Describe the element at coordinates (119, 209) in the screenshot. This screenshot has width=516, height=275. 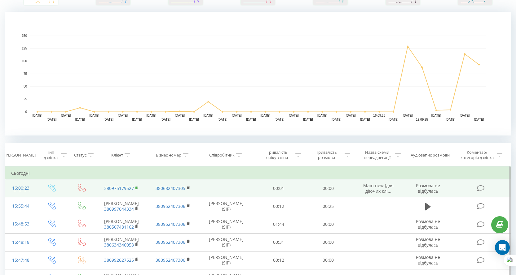
I see `a: 380997044334` at that location.